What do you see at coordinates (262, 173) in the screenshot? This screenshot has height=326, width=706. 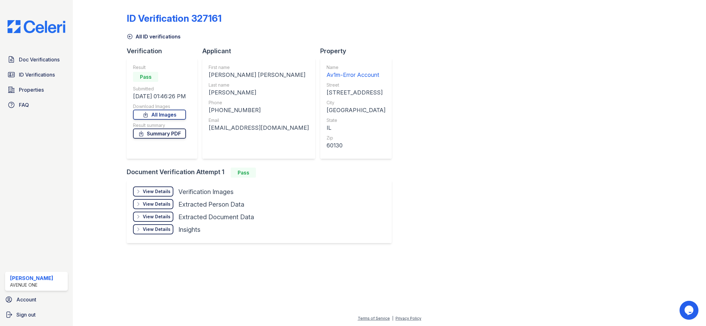 I see `div: Document Verification Attempt 1` at bounding box center [262, 173].